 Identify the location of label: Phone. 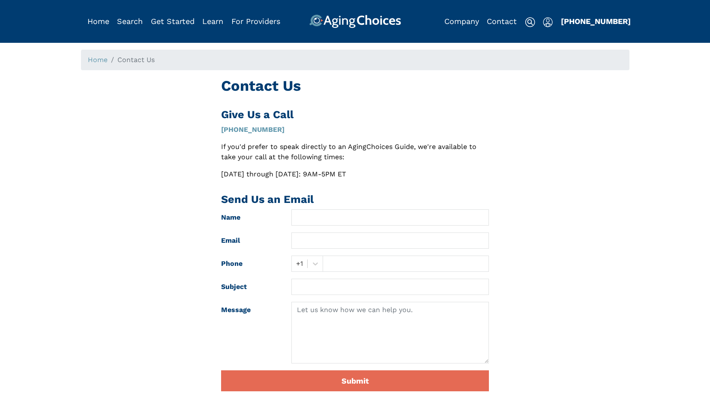
(250, 264).